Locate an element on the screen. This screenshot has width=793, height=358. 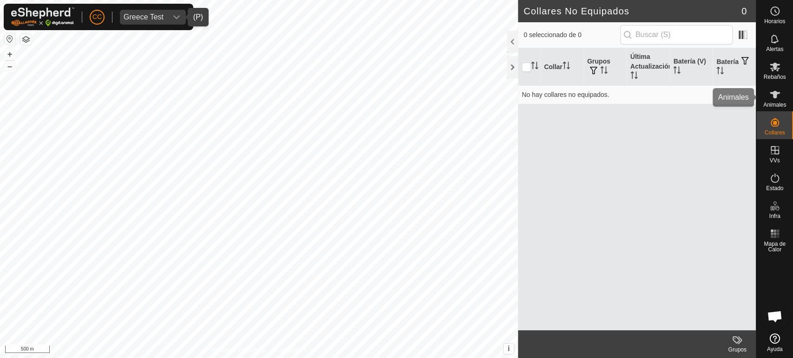
span: 0 is located at coordinates (743, 11).